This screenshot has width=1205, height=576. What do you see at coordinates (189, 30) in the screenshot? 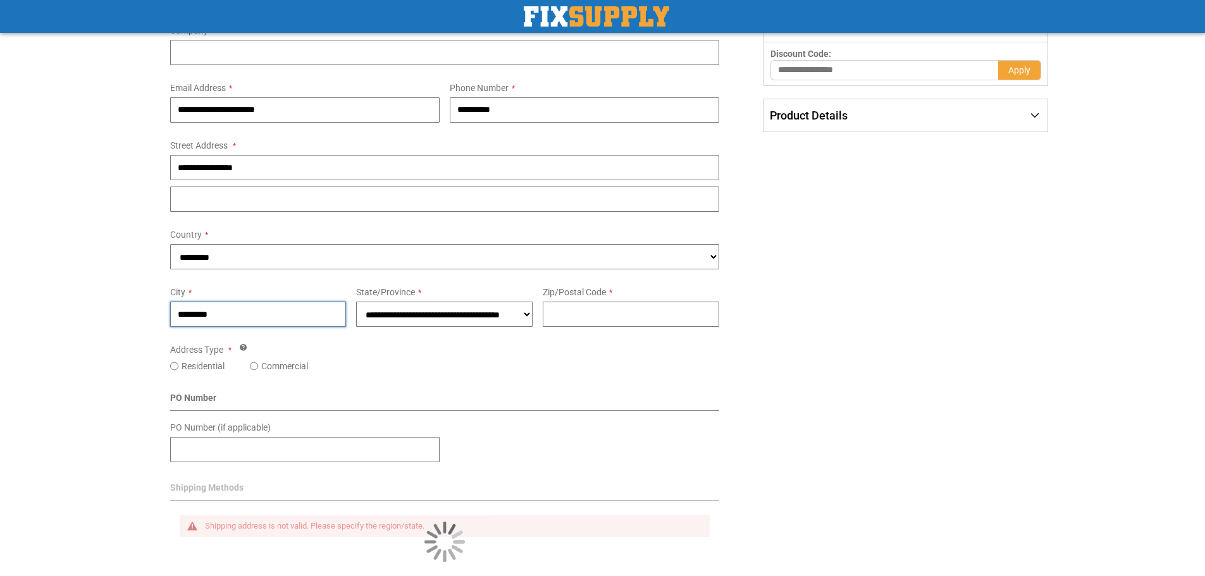
I see `span: Company` at bounding box center [189, 30].